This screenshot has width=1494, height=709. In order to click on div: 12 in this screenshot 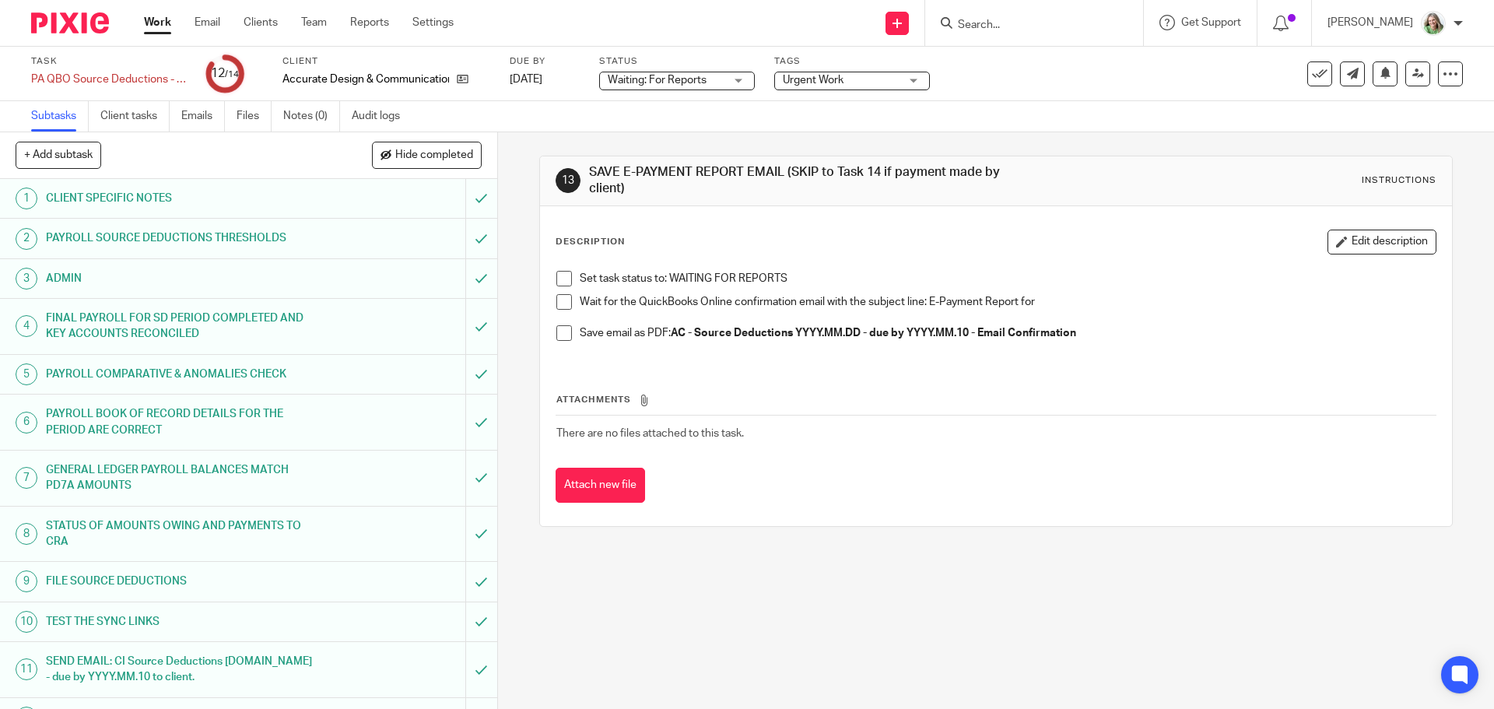, I will do `click(225, 73)`.